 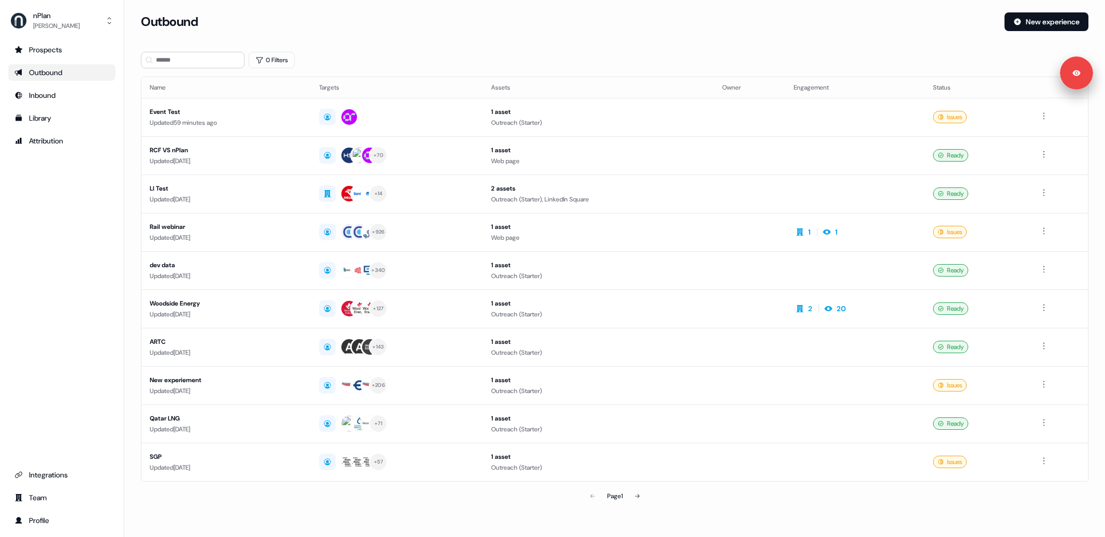 I want to click on a: Go to prospects, so click(x=62, y=50).